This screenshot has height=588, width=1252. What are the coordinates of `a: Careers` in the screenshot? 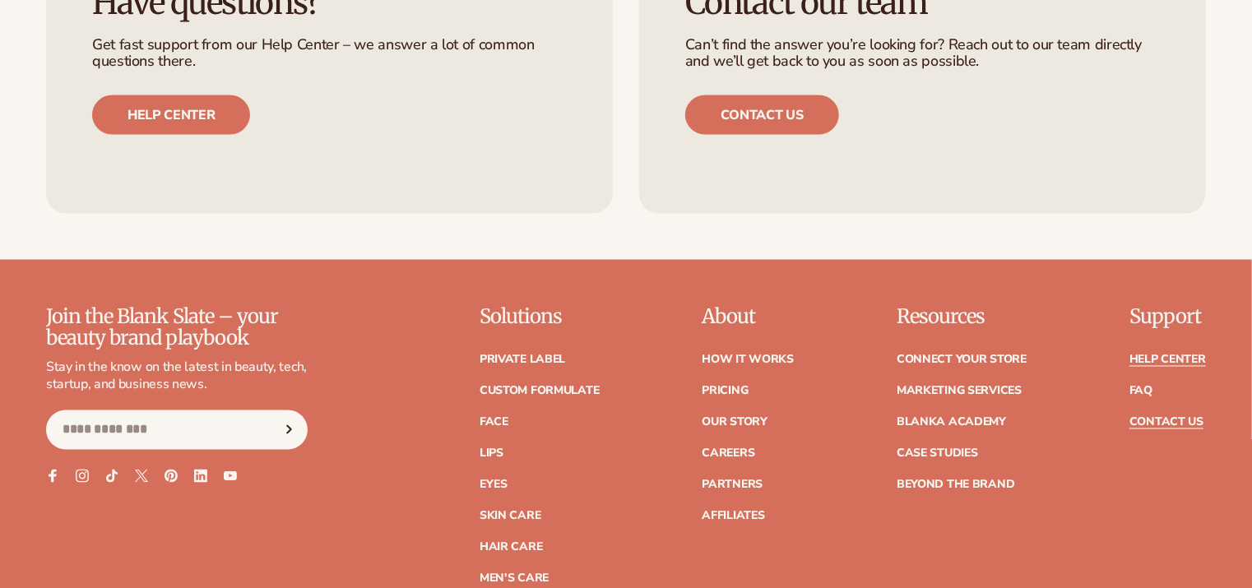 It's located at (728, 454).